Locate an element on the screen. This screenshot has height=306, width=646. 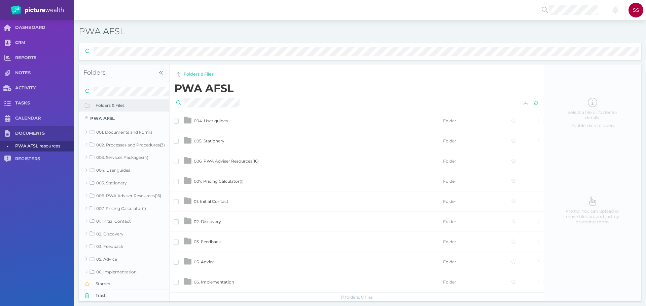
span: 02. Discovery is located at coordinates (207, 222).